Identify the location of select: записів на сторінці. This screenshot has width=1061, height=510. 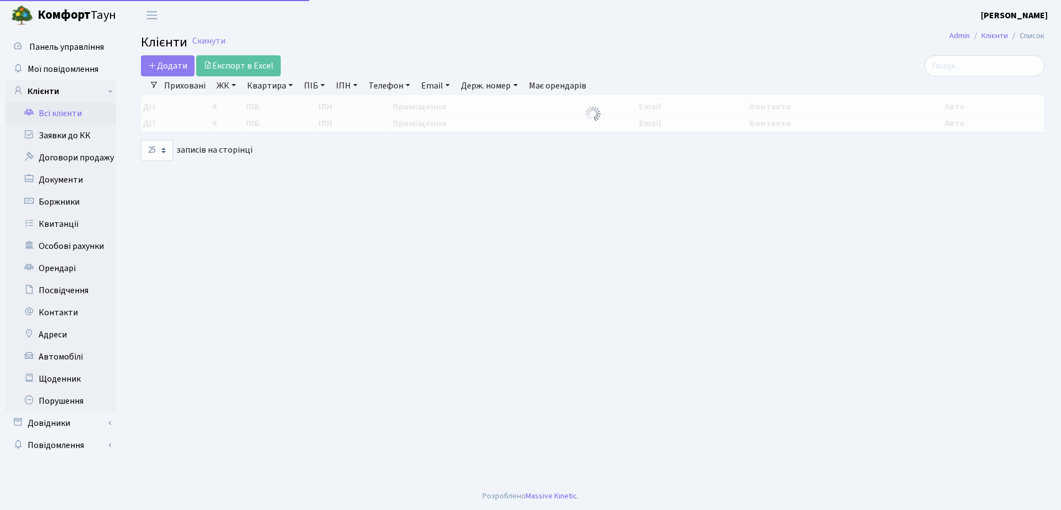
(157, 150).